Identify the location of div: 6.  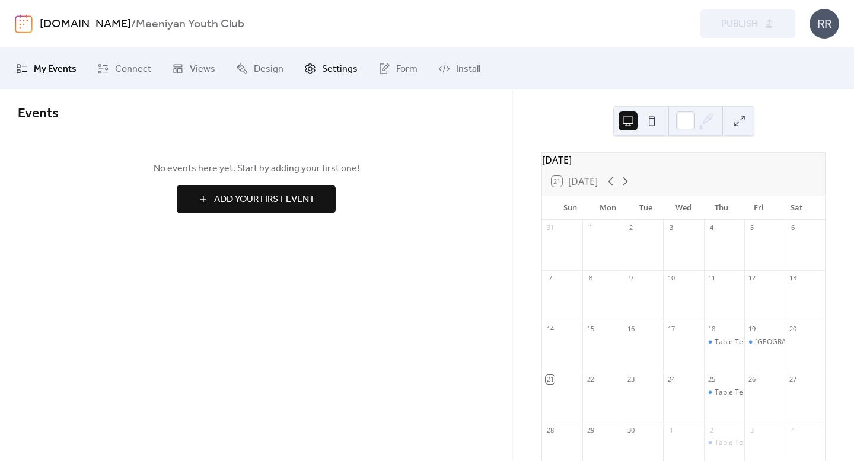
(792, 228).